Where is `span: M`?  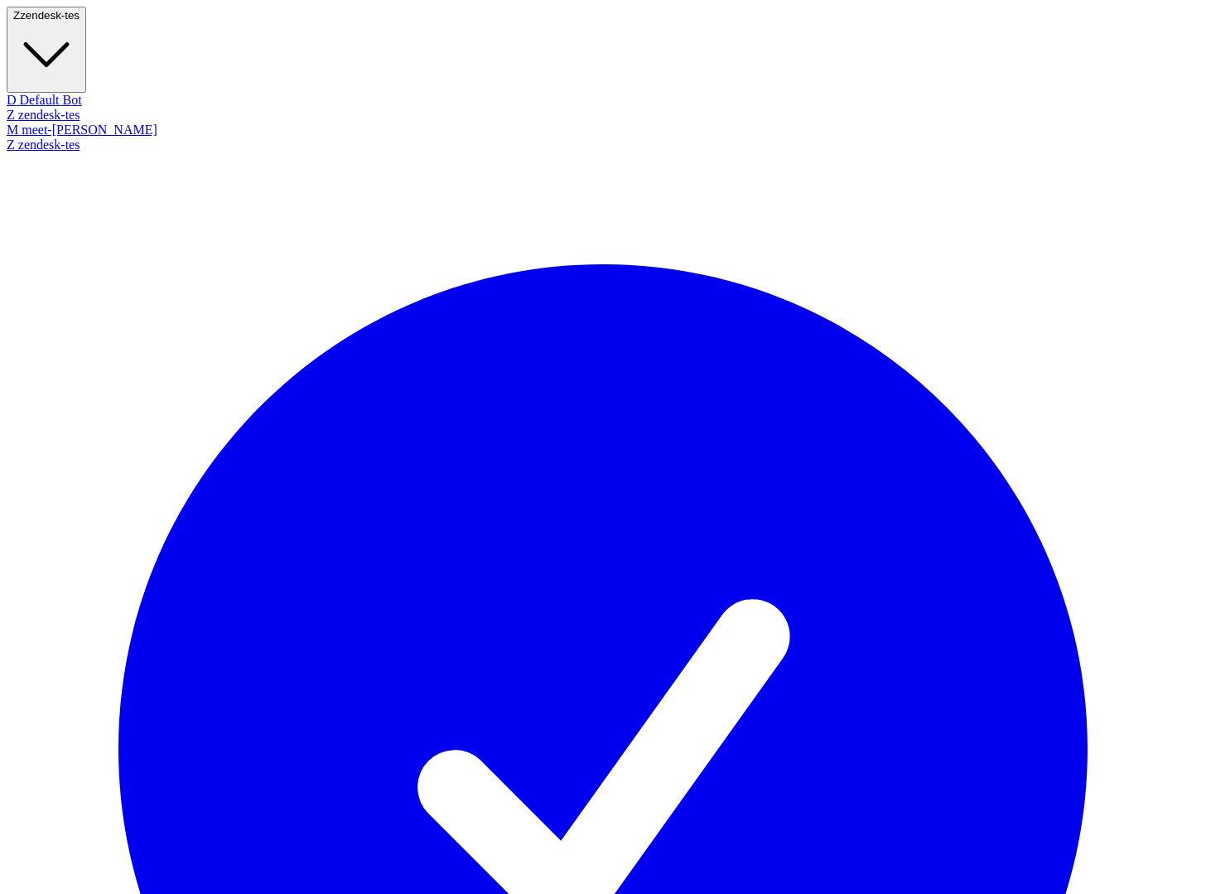 span: M is located at coordinates (12, 129).